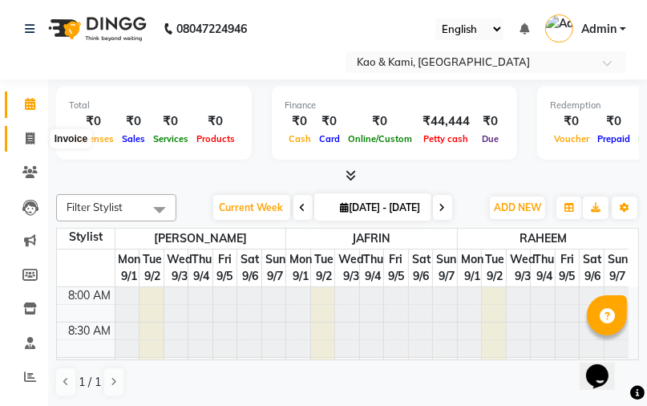  I want to click on span: Online/Custom, so click(380, 139).